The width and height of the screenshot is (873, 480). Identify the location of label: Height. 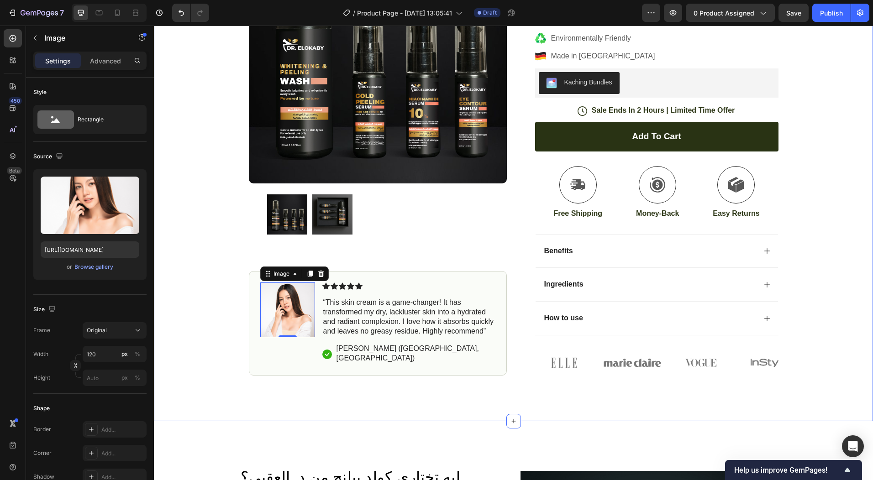
(42, 378).